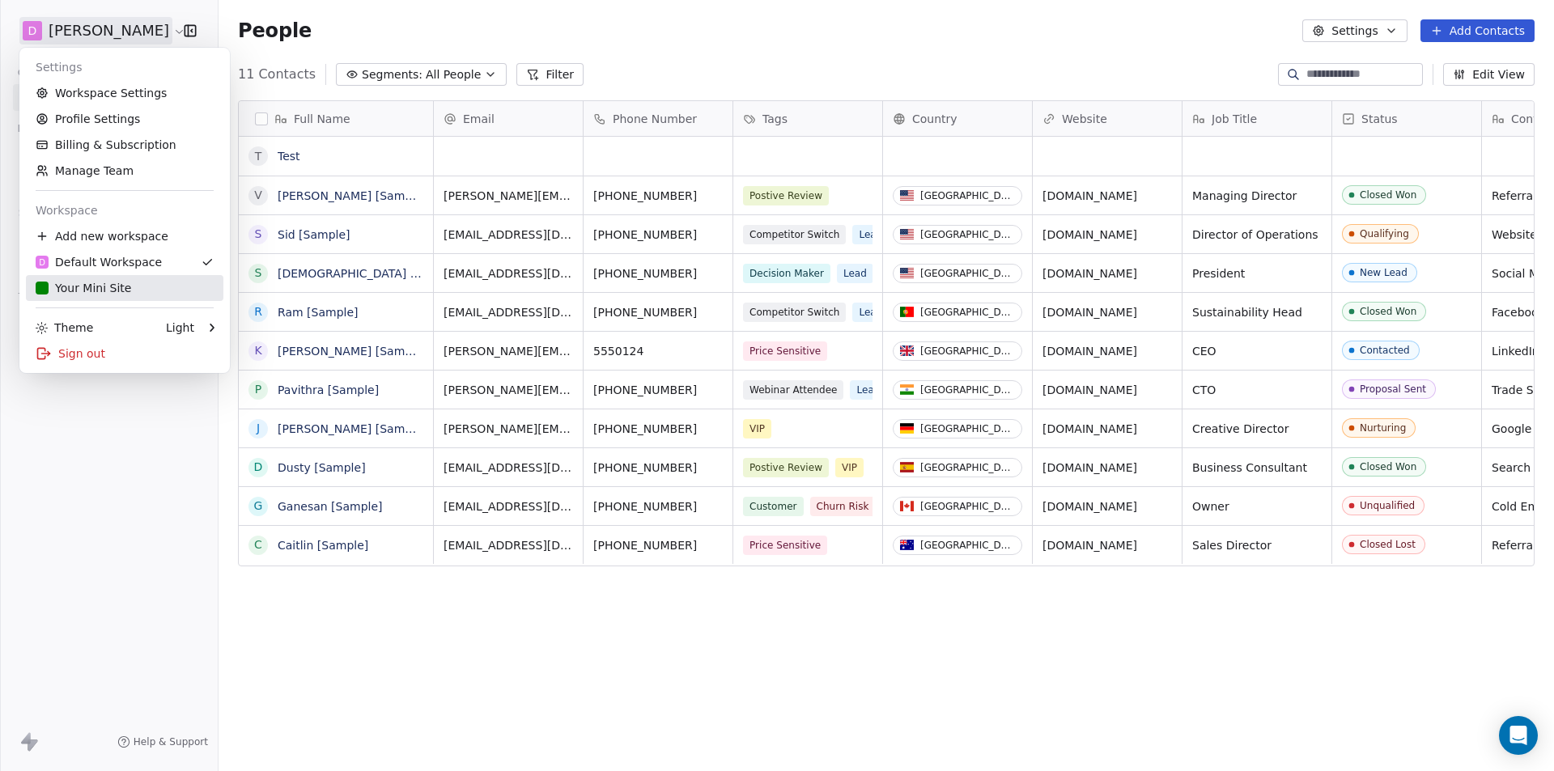 The image size is (1554, 771). What do you see at coordinates (42, 262) in the screenshot?
I see `span: D` at bounding box center [42, 262].